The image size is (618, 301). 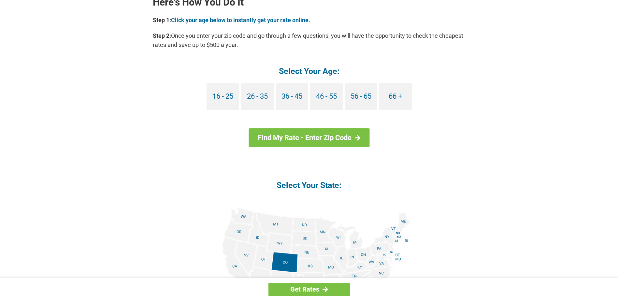 What do you see at coordinates (309, 71) in the screenshot?
I see `h4: Select Your Age:` at bounding box center [309, 71].